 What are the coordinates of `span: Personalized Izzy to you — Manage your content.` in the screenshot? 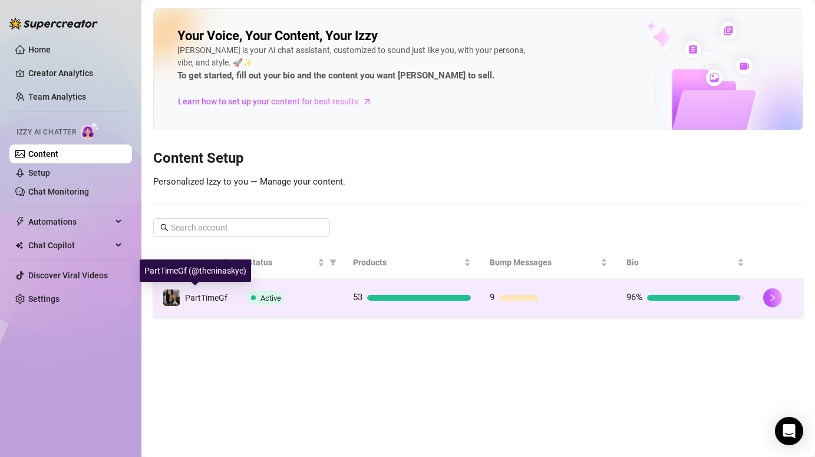 It's located at (249, 182).